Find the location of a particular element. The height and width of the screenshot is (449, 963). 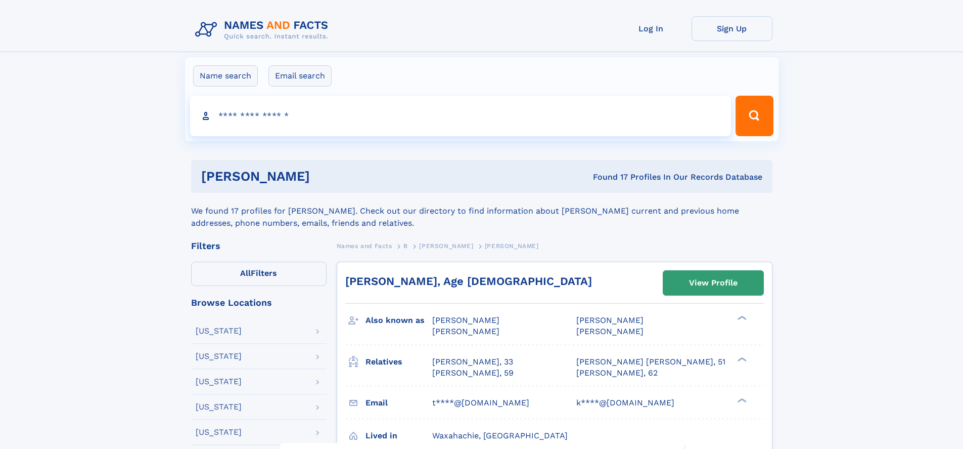

a: Log In is located at coordinates (651, 28).